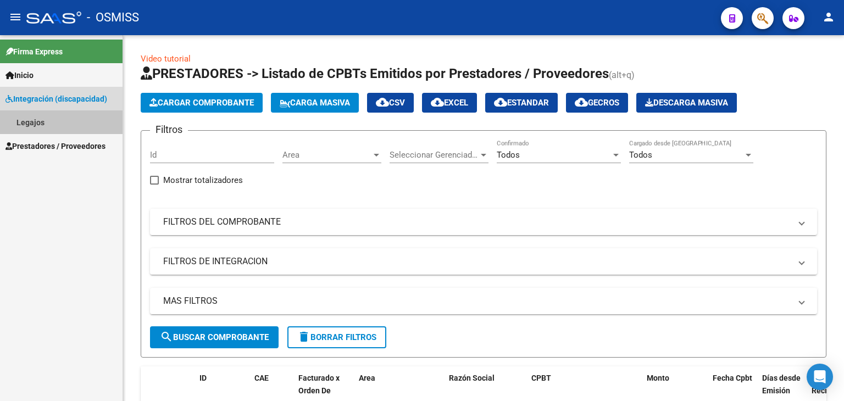 Image resolution: width=844 pixels, height=401 pixels. Describe the element at coordinates (484, 222) in the screenshot. I see `mat-expansion-panel-header: FILTROS DEL COMPROBANTE` at that location.